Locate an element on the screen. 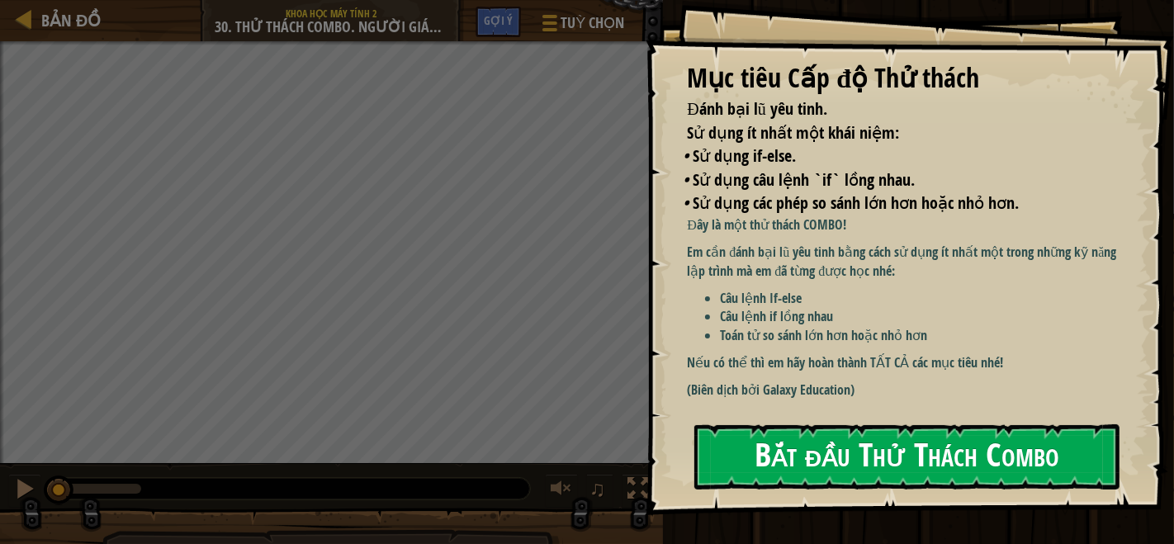 The height and width of the screenshot is (544, 1174). li: Sử dụng các phép so sánh lớn hơn hoặc nhỏ hơn. is located at coordinates (898, 203).